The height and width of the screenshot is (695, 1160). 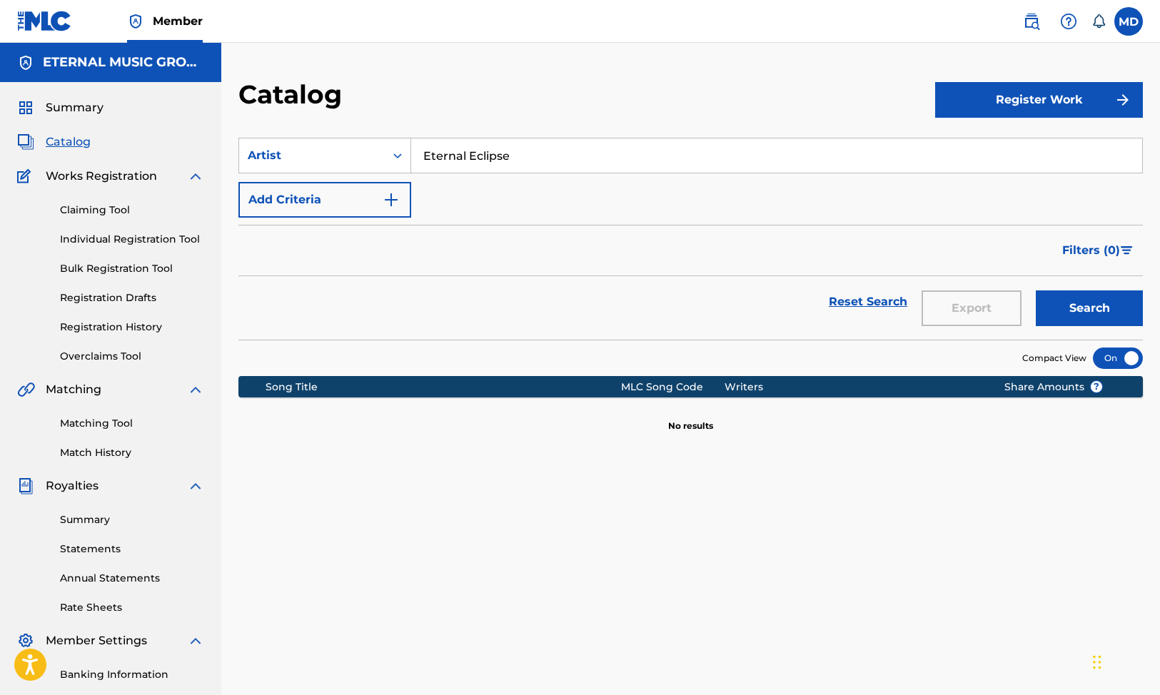 I want to click on a: Registration Drafts, so click(x=132, y=298).